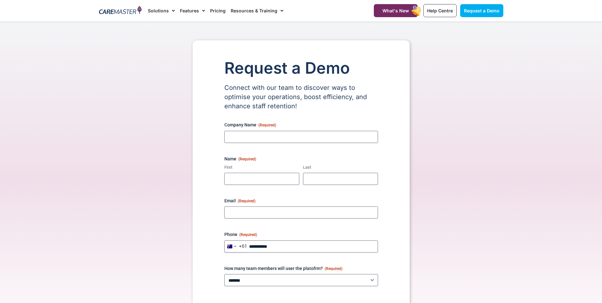 This screenshot has height=303, width=602. I want to click on a: Request a Demo, so click(481, 10).